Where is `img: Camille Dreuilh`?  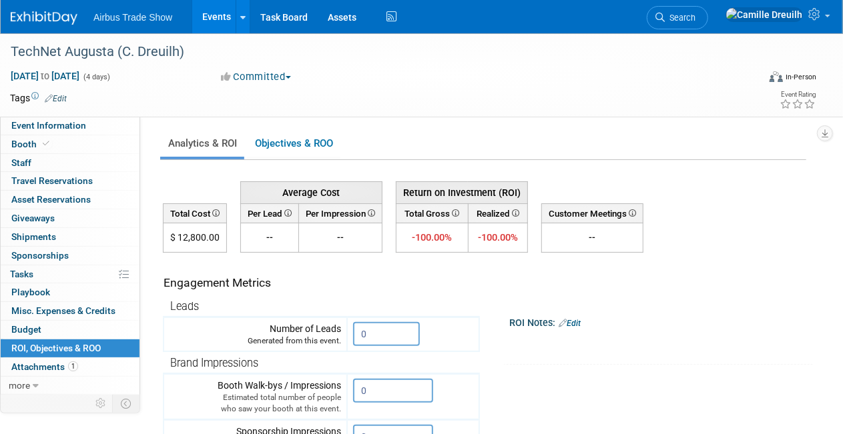 img: Camille Dreuilh is located at coordinates (764, 15).